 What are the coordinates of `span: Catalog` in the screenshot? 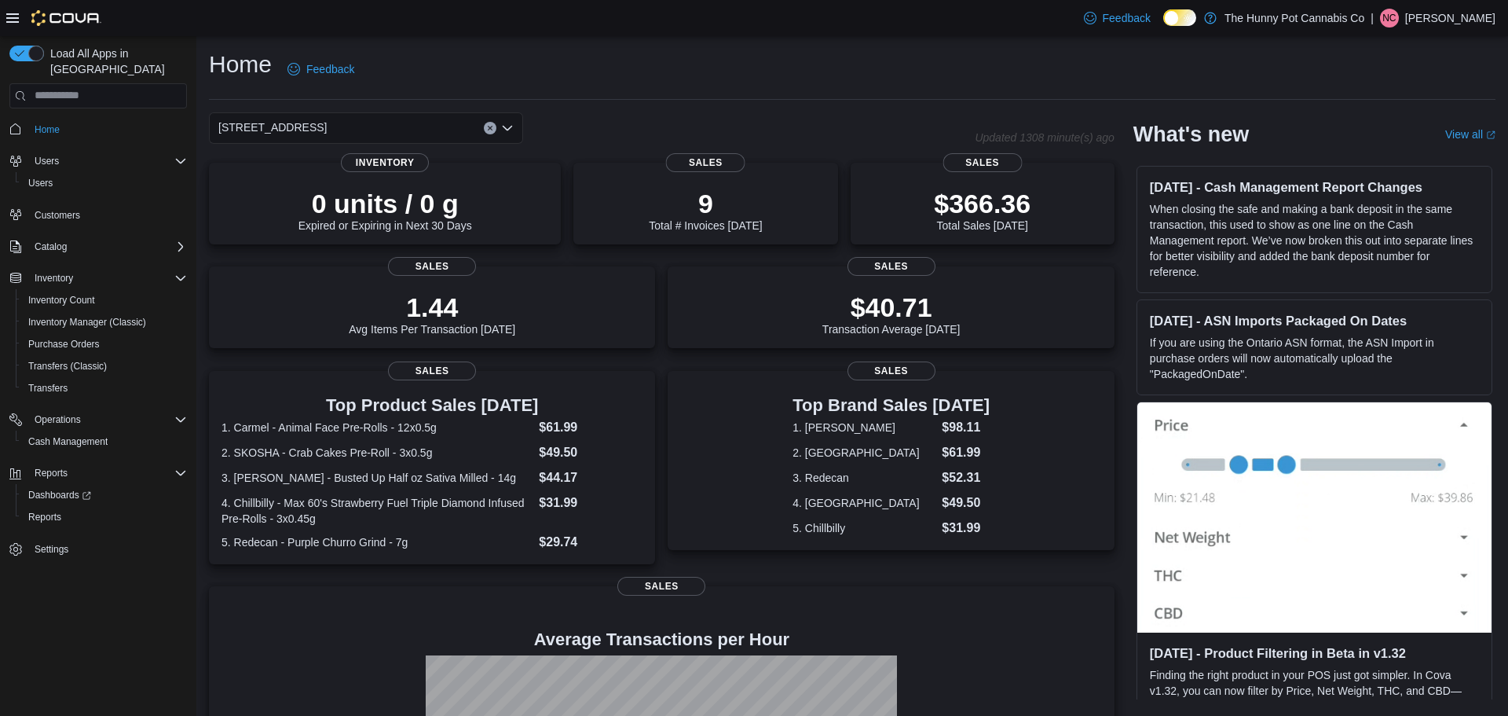 It's located at (50, 247).